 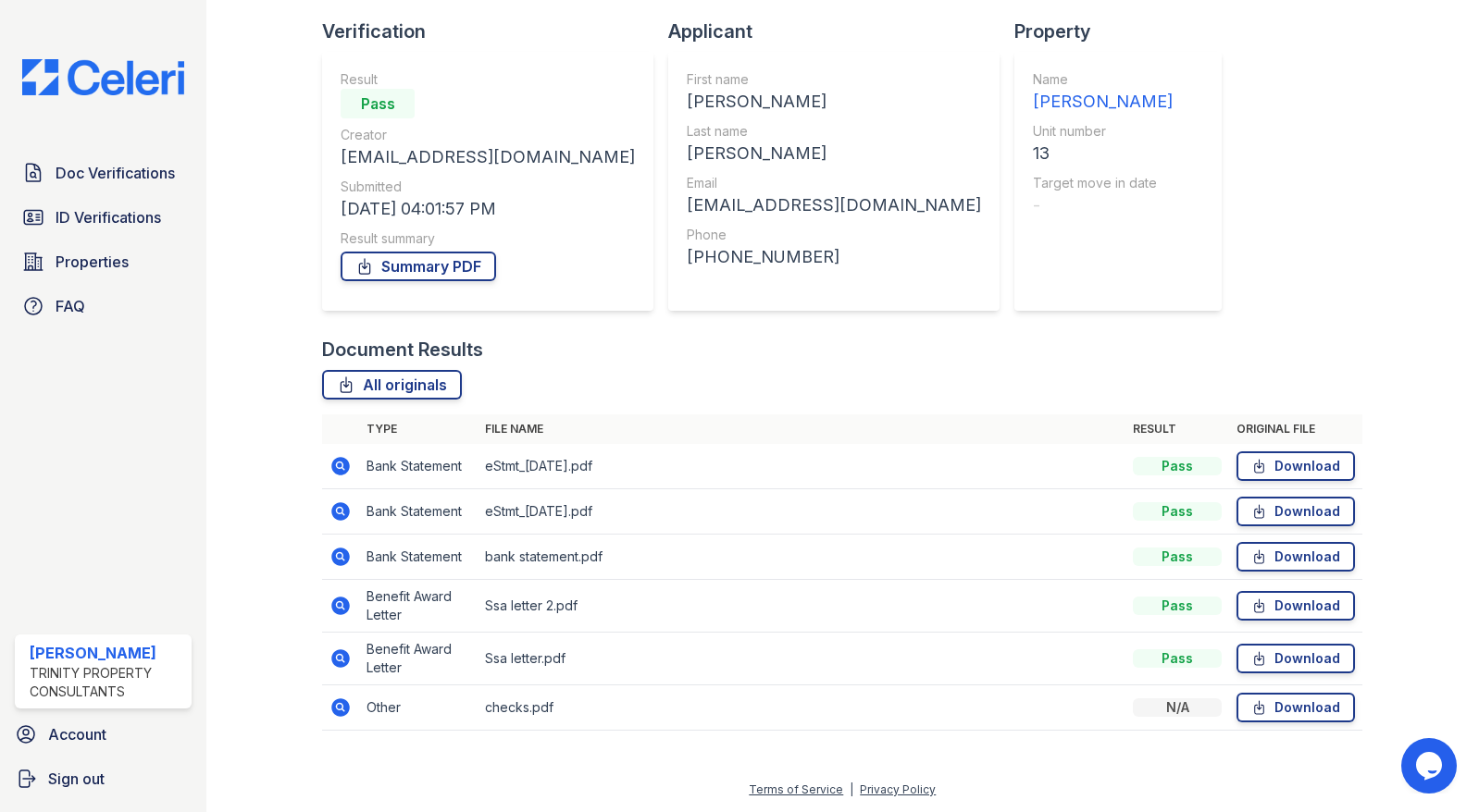 What do you see at coordinates (801, 708) in the screenshot?
I see `td: checks.pdf` at bounding box center [801, 708].